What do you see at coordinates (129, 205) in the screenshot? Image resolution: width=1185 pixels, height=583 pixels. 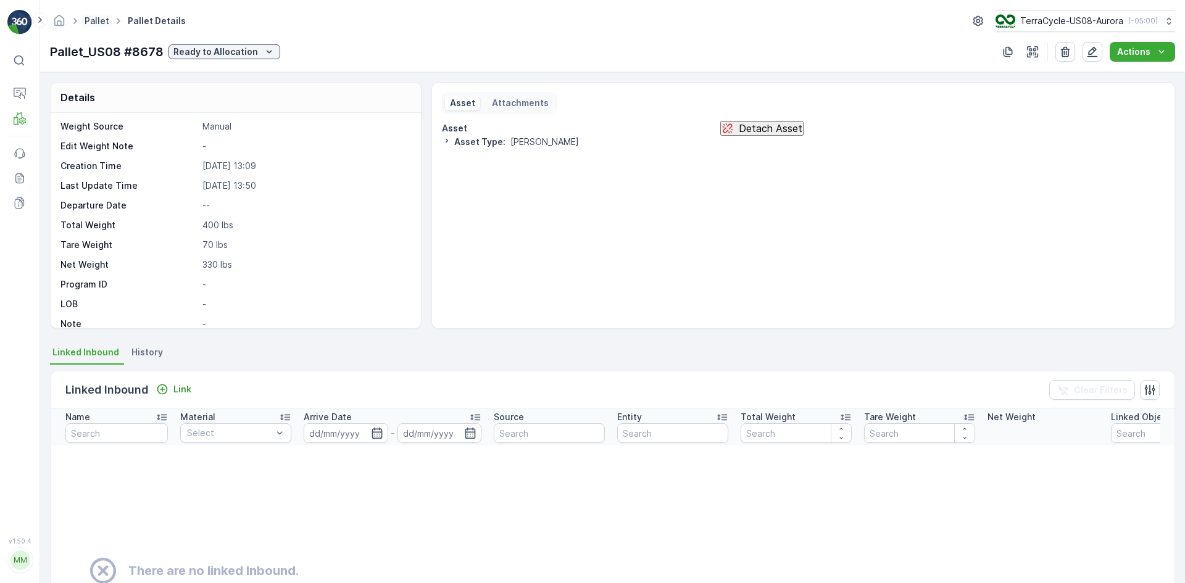 I see `p: Departure Date` at bounding box center [129, 205].